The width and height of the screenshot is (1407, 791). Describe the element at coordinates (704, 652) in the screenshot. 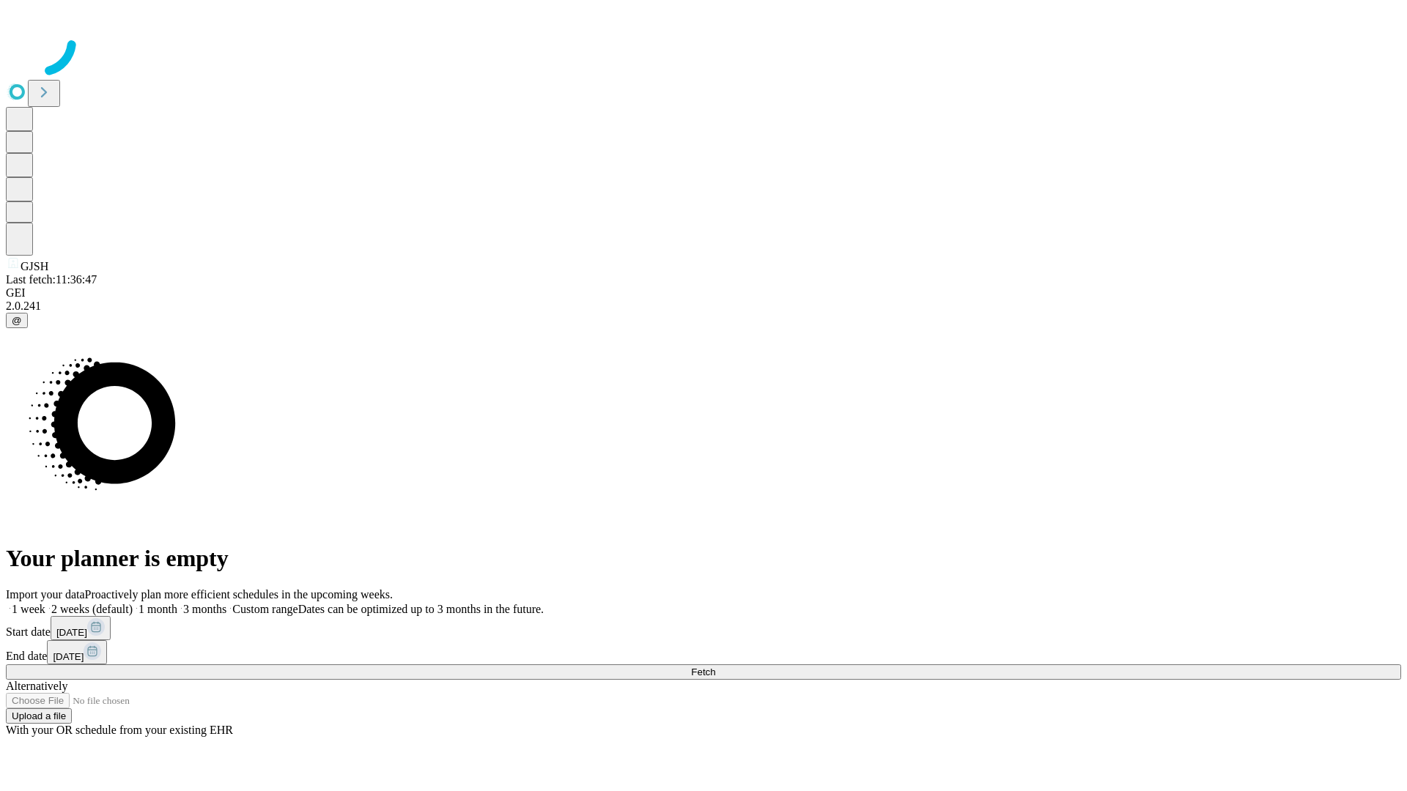

I see `div: End date` at that location.